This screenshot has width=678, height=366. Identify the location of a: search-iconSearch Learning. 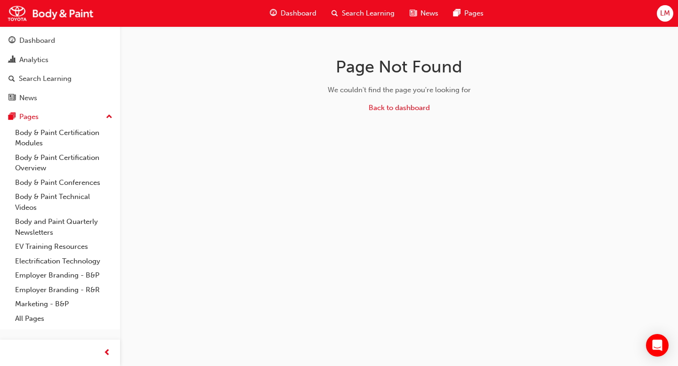
(363, 13).